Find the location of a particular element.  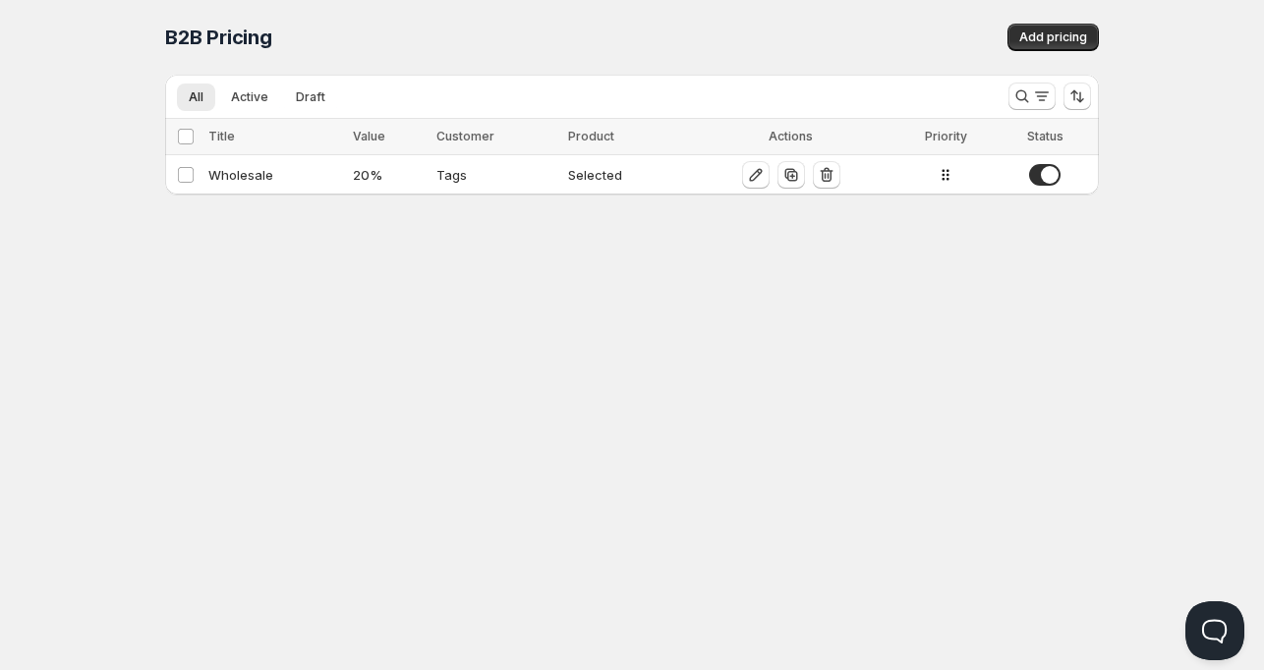

button: Search and filter results is located at coordinates (1032, 96).